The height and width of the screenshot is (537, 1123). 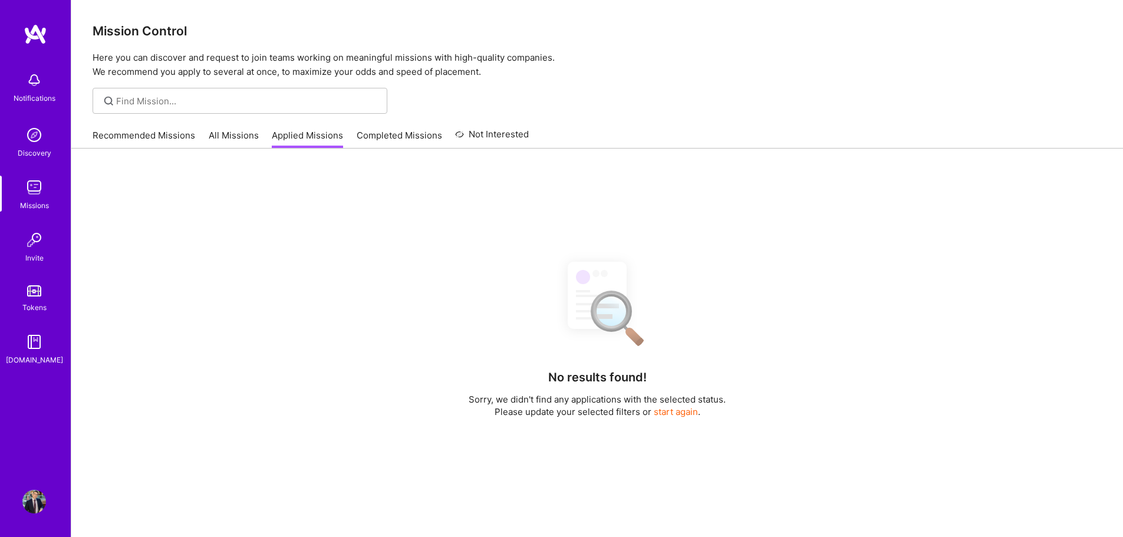 What do you see at coordinates (34, 502) in the screenshot?
I see `img: User Avatar` at bounding box center [34, 502].